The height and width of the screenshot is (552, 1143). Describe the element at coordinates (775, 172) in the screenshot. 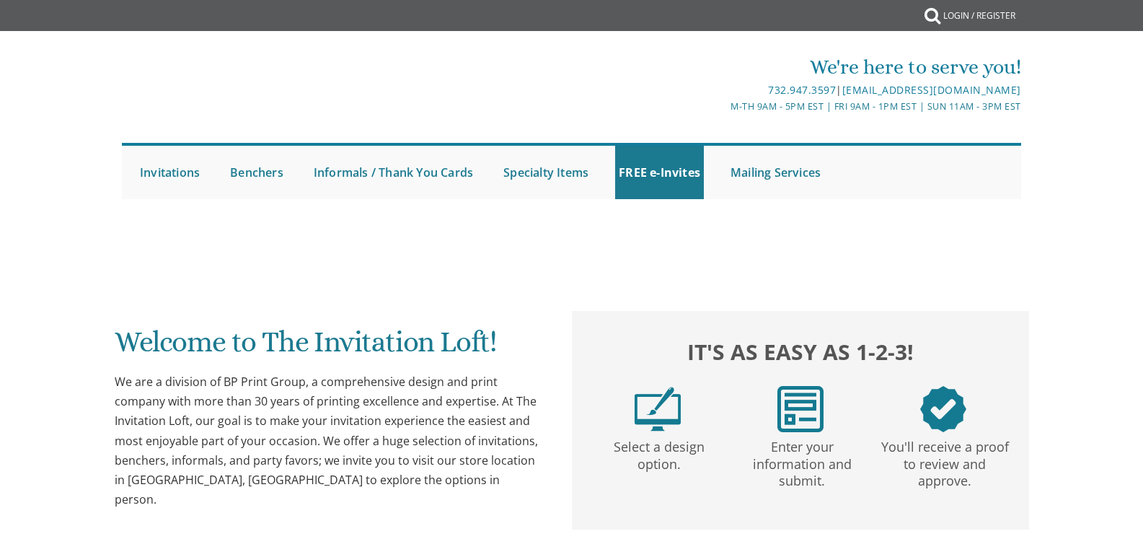

I see `a: Mailing Services` at that location.